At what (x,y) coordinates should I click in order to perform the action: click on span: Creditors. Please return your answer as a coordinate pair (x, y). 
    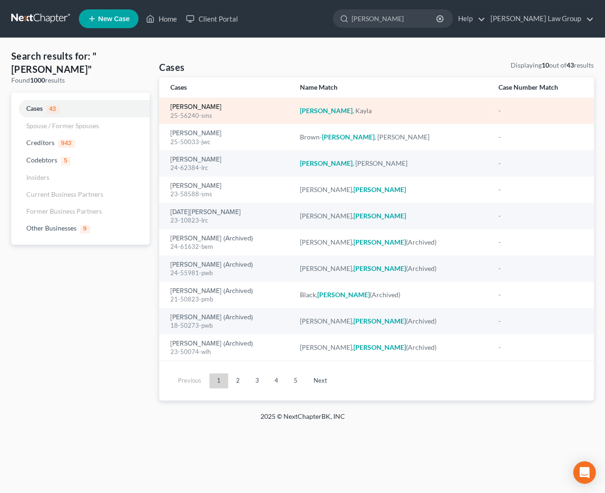
    Looking at the image, I should click on (40, 142).